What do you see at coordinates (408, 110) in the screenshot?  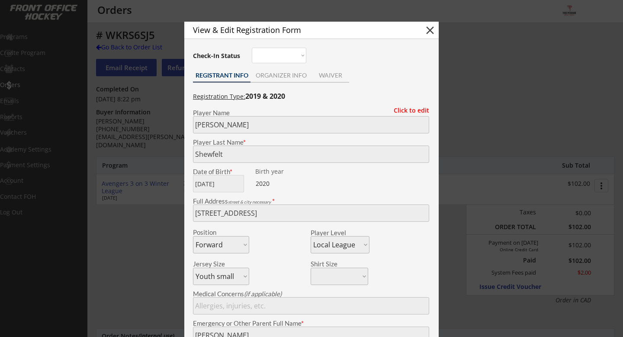 I see `div: Click to edit` at bounding box center [408, 110].